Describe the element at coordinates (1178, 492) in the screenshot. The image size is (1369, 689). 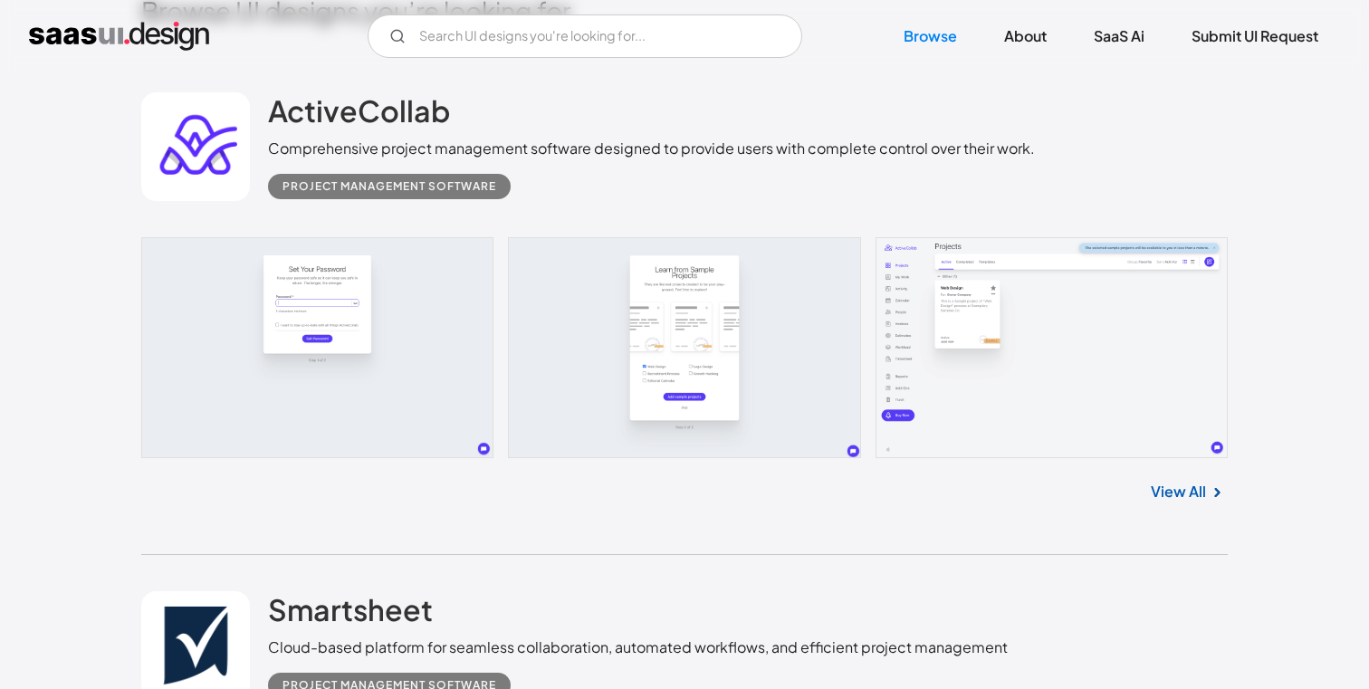
I see `a: View All` at that location.